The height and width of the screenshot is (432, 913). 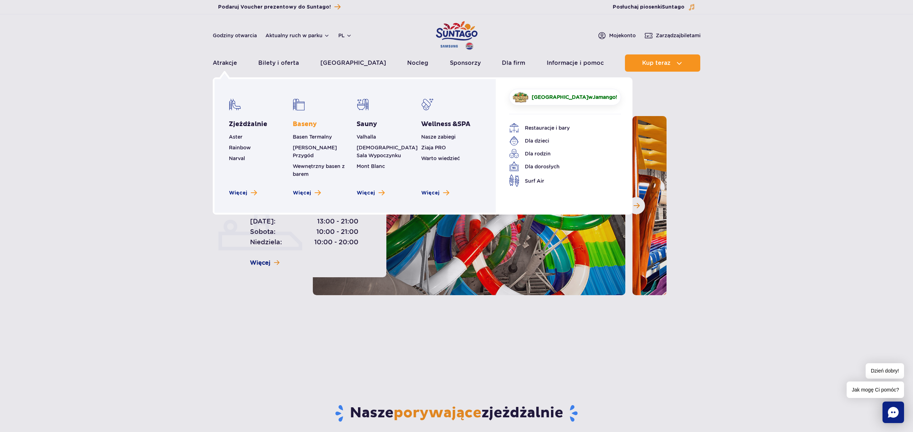 What do you see at coordinates (248, 124) in the screenshot?
I see `a: Zjeżdżalnie` at bounding box center [248, 124].